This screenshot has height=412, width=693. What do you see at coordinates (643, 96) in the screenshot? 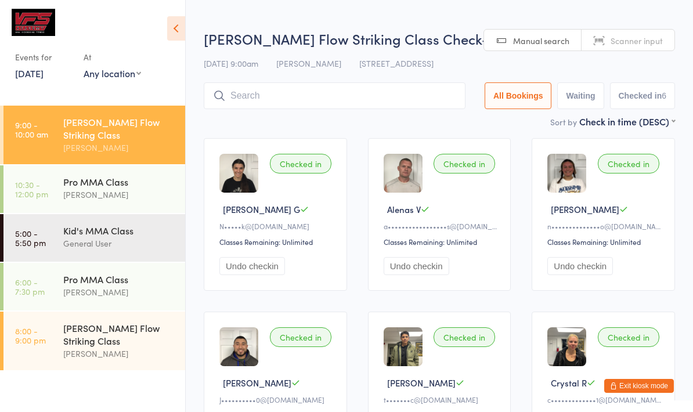
I see `button: Checked in6` at bounding box center [643, 96].